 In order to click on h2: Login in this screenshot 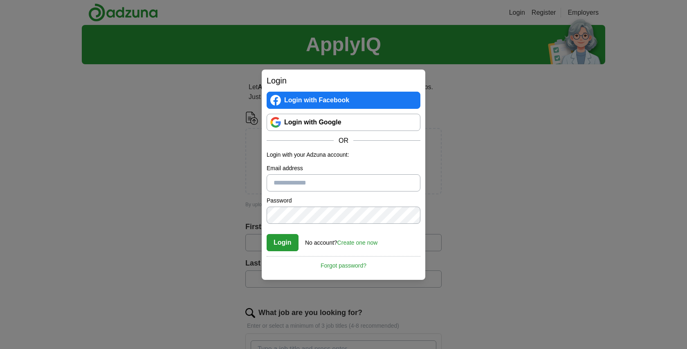, I will do `click(343, 81)`.